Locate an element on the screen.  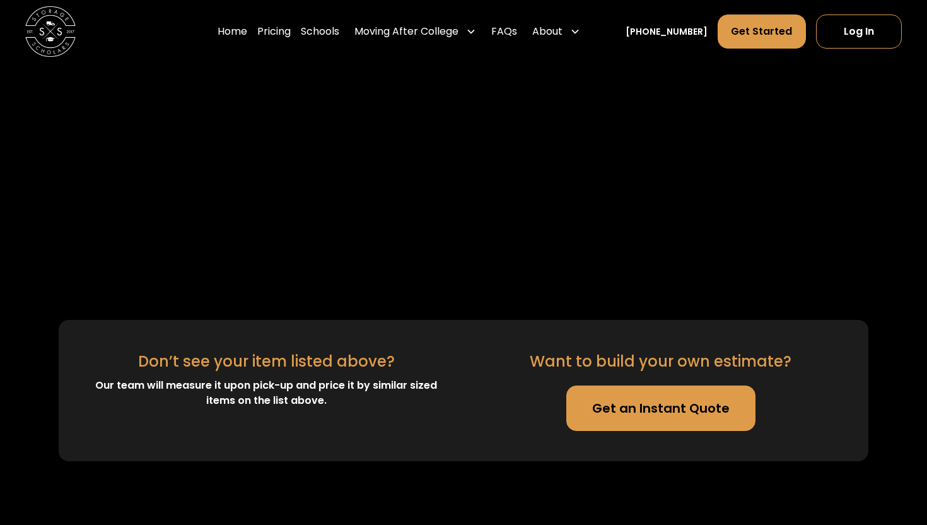
img: Storage Scholars main logo is located at coordinates (50, 32).